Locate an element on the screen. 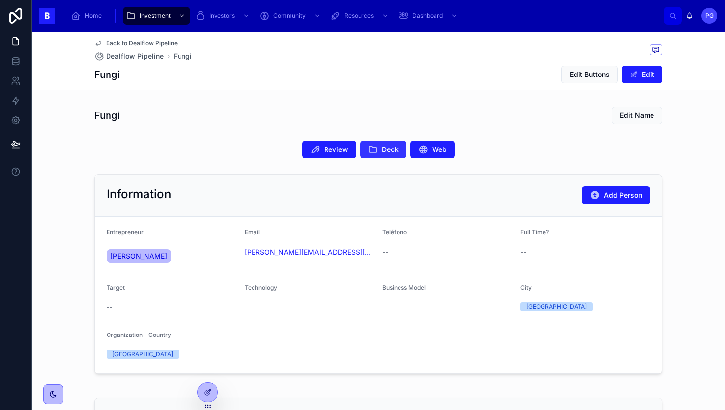 This screenshot has height=410, width=725. span: Entrepreneur is located at coordinates (125, 232).